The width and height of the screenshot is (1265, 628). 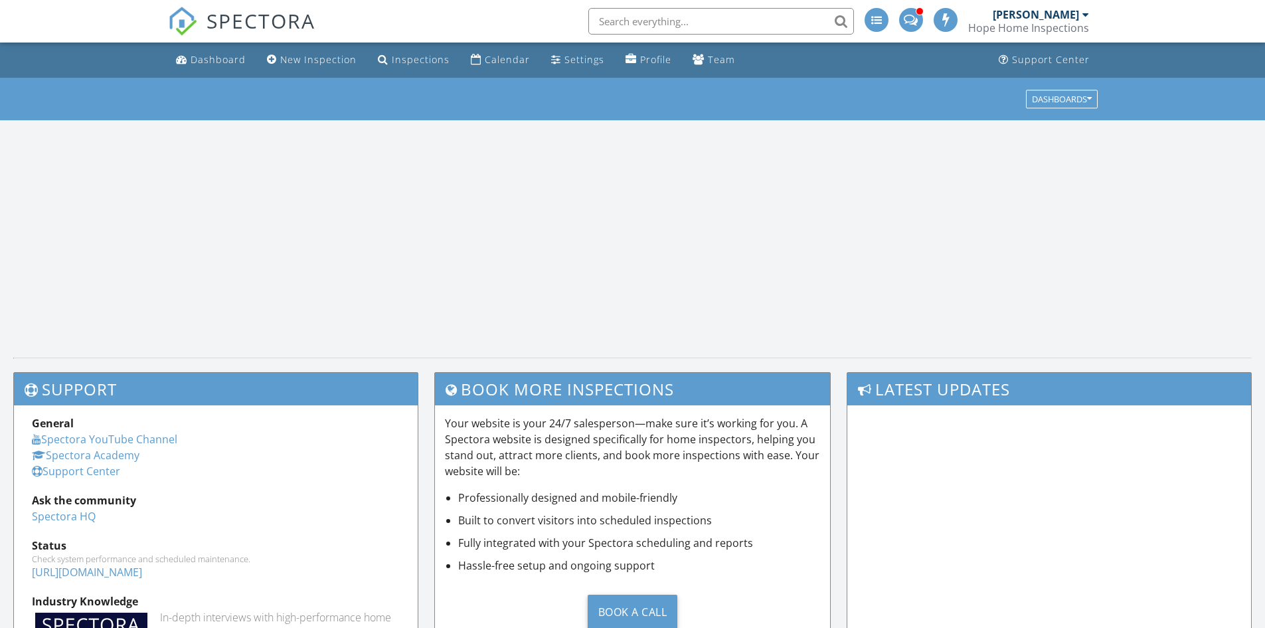 What do you see at coordinates (640, 520) in the screenshot?
I see `li: Built to convert visitors into scheduled inspections` at bounding box center [640, 520].